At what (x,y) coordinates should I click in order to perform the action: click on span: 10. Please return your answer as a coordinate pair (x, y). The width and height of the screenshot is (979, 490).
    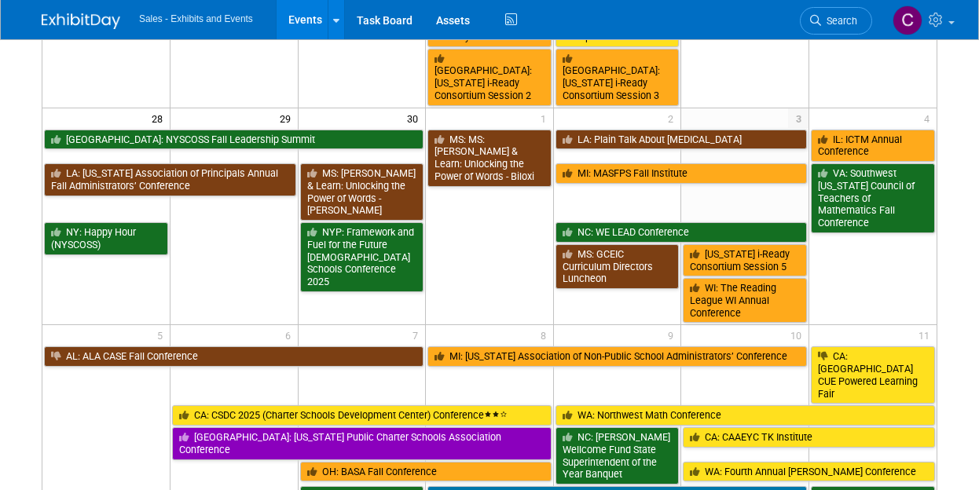
    Looking at the image, I should click on (798, 335).